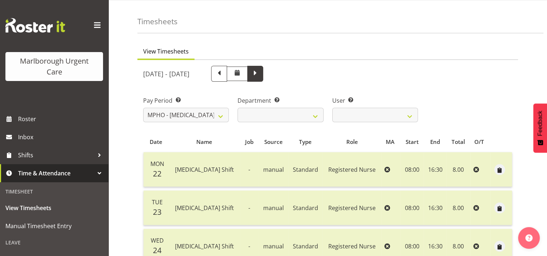 This screenshot has width=547, height=256. Describe the element at coordinates (157, 173) in the screenshot. I see `span: 22` at that location.